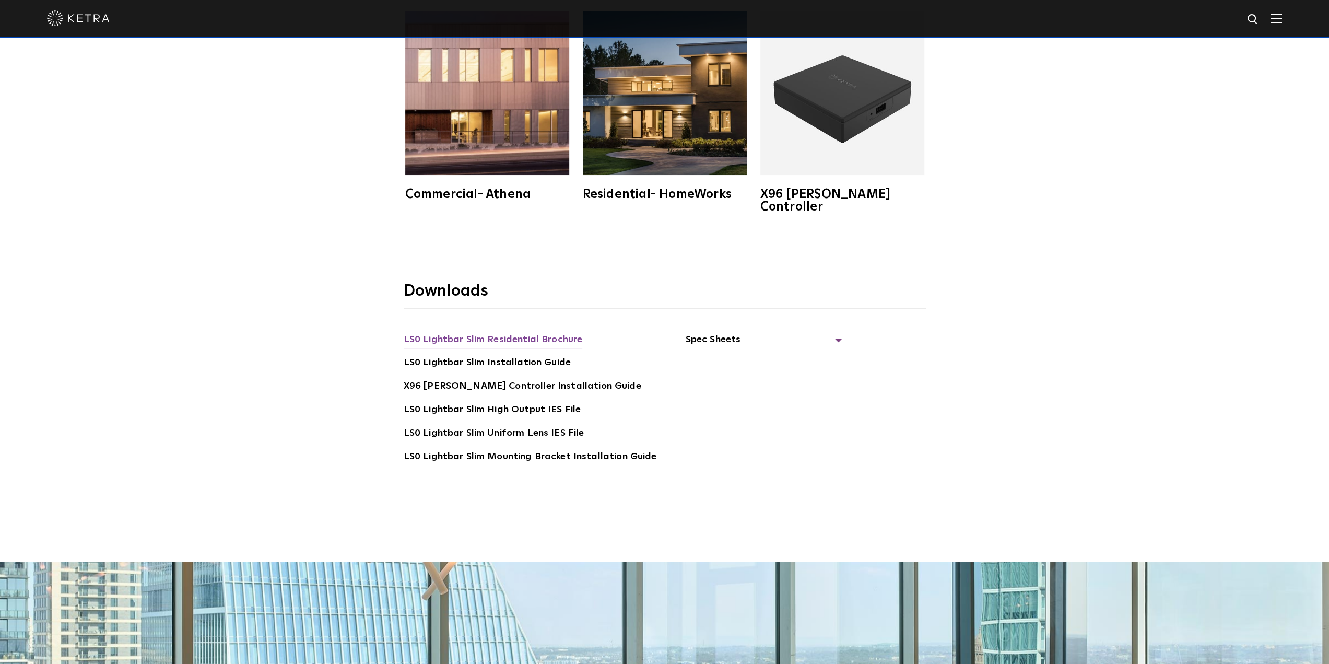 Image resolution: width=1329 pixels, height=664 pixels. I want to click on a: LS0 Lightbar Slim High Output IES File, so click(492, 410).